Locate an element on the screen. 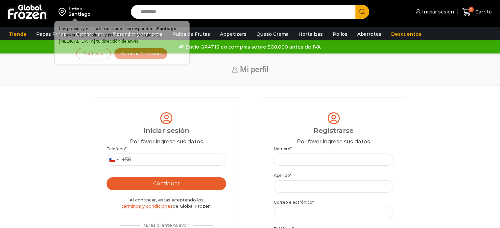 The image size is (500, 228). strong: Santiago is located at coordinates (167, 29).